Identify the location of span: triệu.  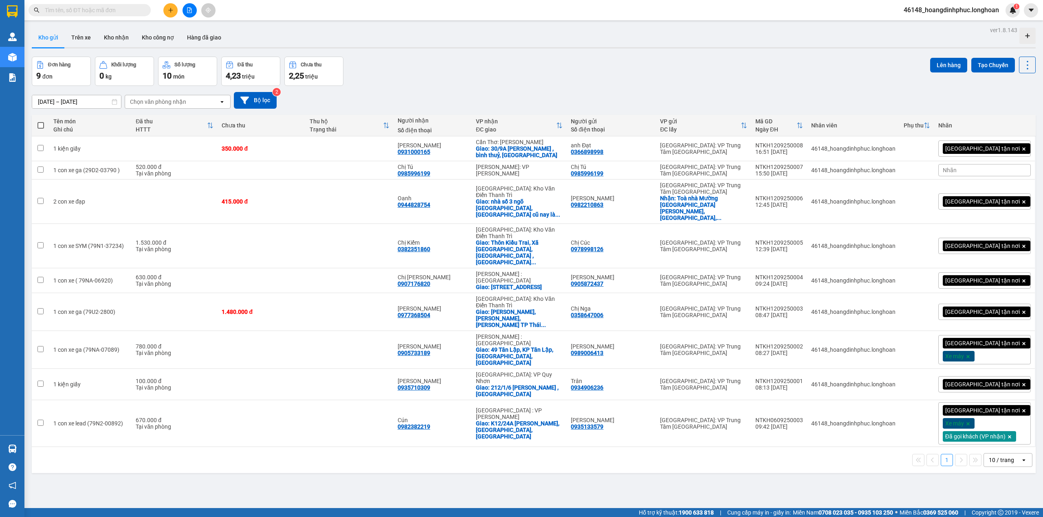
(311, 77).